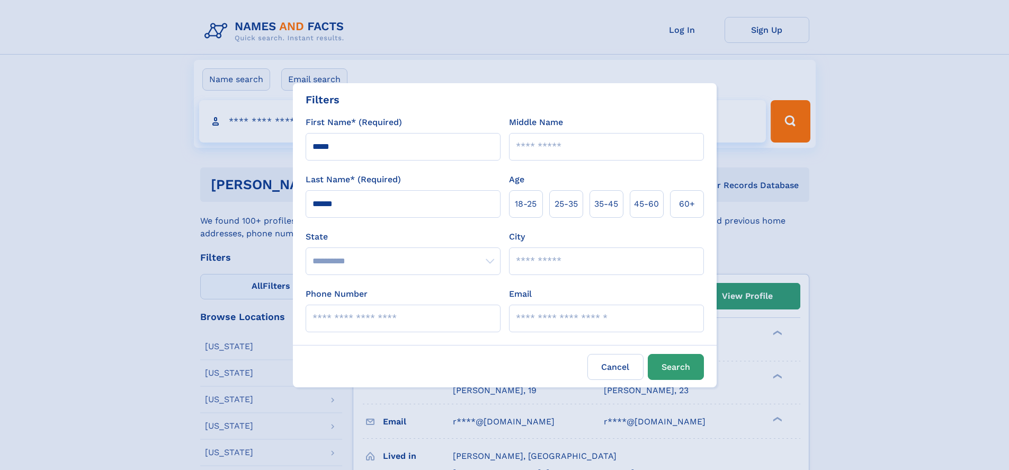 This screenshot has width=1009, height=470. I want to click on label: City, so click(517, 237).